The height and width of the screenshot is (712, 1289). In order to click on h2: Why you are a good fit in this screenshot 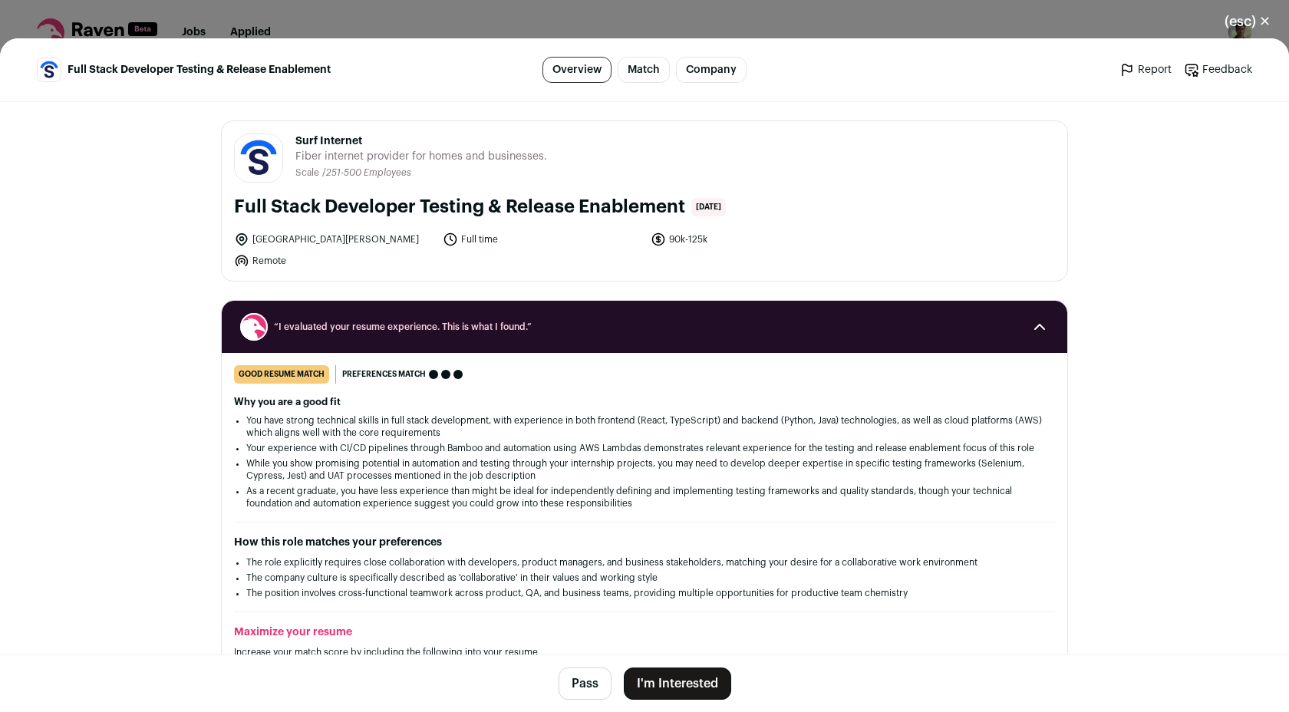, I will do `click(644, 402)`.